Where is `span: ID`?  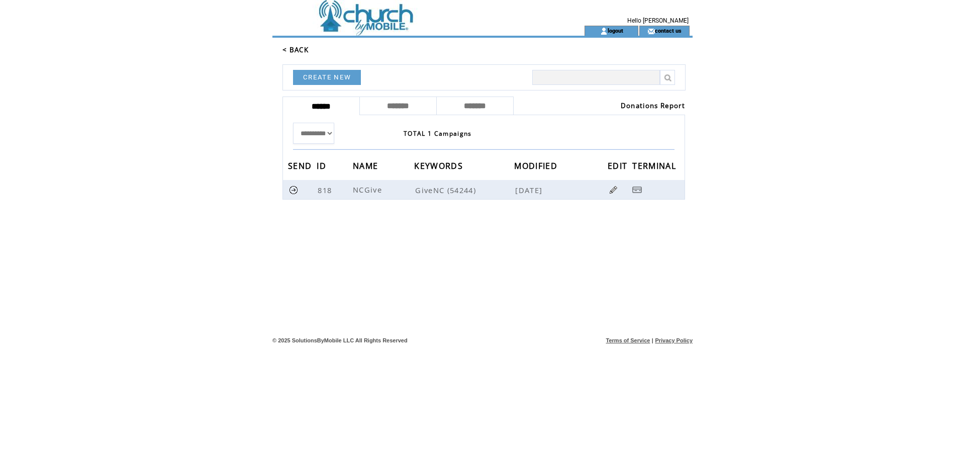
span: ID is located at coordinates (323, 167).